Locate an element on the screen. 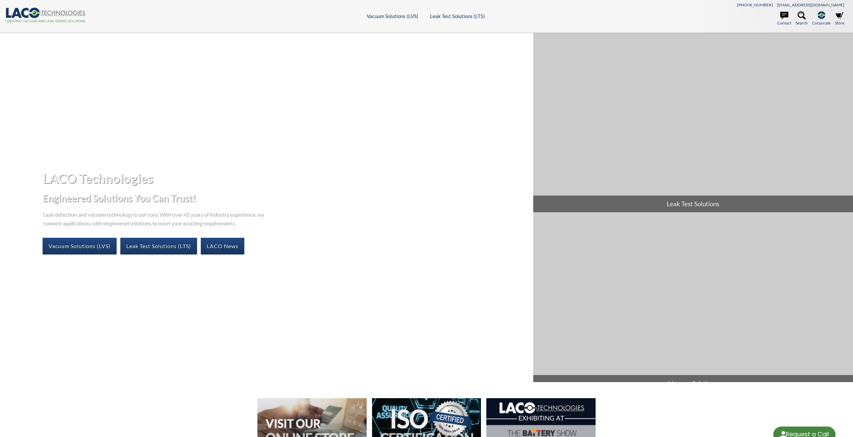  a: Vacuum Solutions is located at coordinates (693, 303).